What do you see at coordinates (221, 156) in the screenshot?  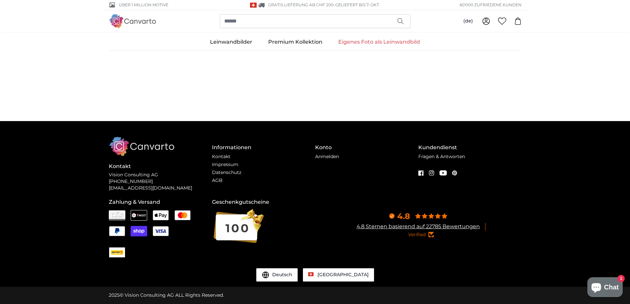 I see `a: Kontakt` at bounding box center [221, 156].